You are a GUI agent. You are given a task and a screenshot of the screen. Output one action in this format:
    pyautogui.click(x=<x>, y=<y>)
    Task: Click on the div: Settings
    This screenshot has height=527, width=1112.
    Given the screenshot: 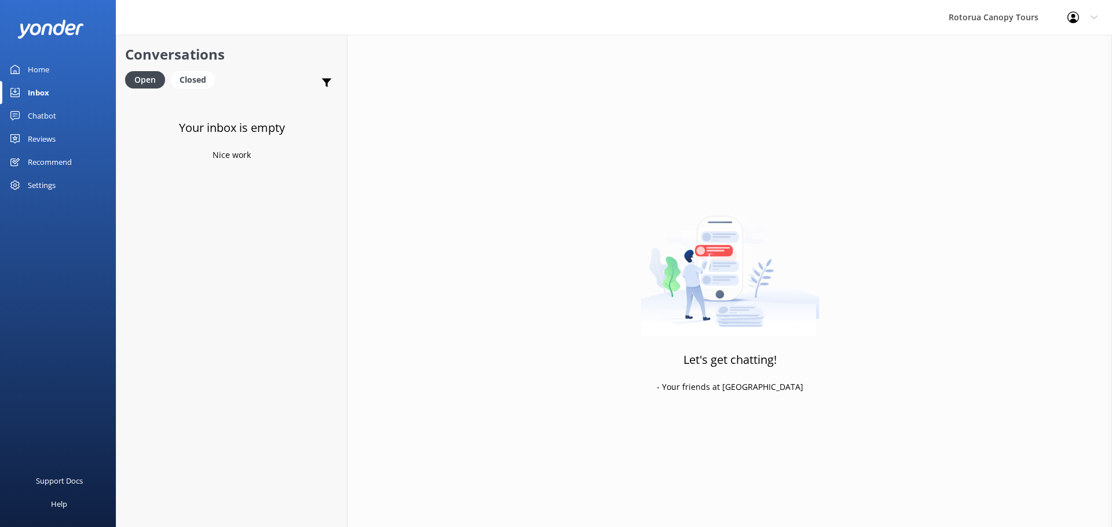 What is the action you would take?
    pyautogui.click(x=42, y=185)
    